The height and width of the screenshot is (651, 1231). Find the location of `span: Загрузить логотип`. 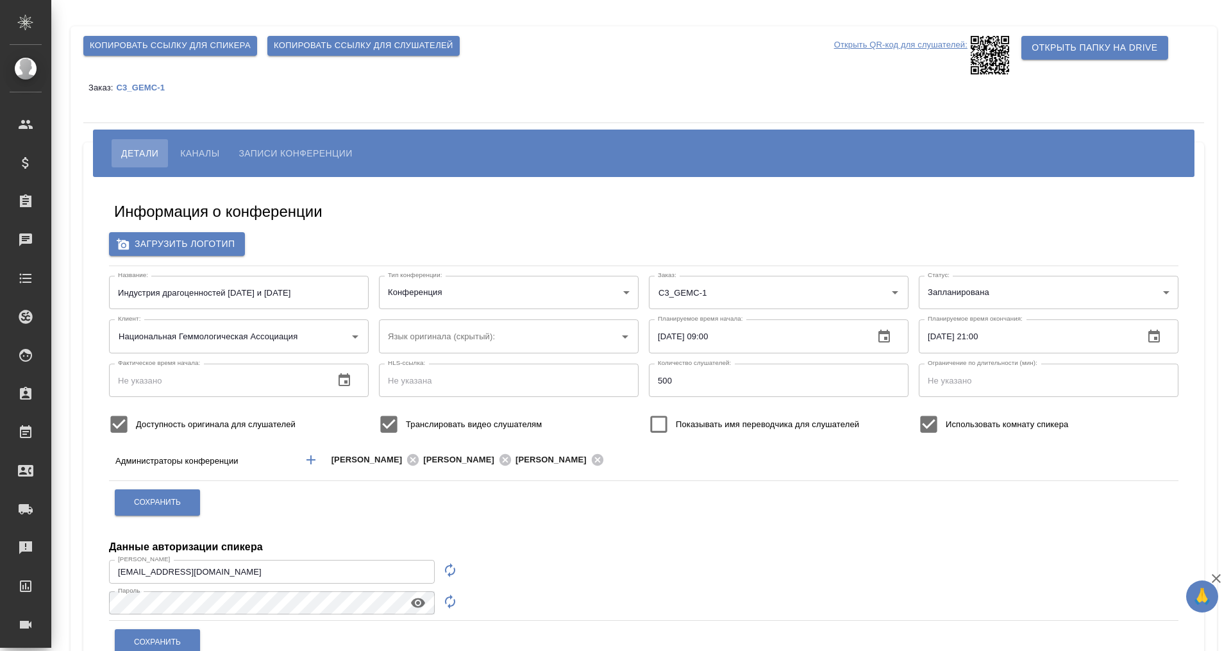

span: Загрузить логотип is located at coordinates (177, 244).